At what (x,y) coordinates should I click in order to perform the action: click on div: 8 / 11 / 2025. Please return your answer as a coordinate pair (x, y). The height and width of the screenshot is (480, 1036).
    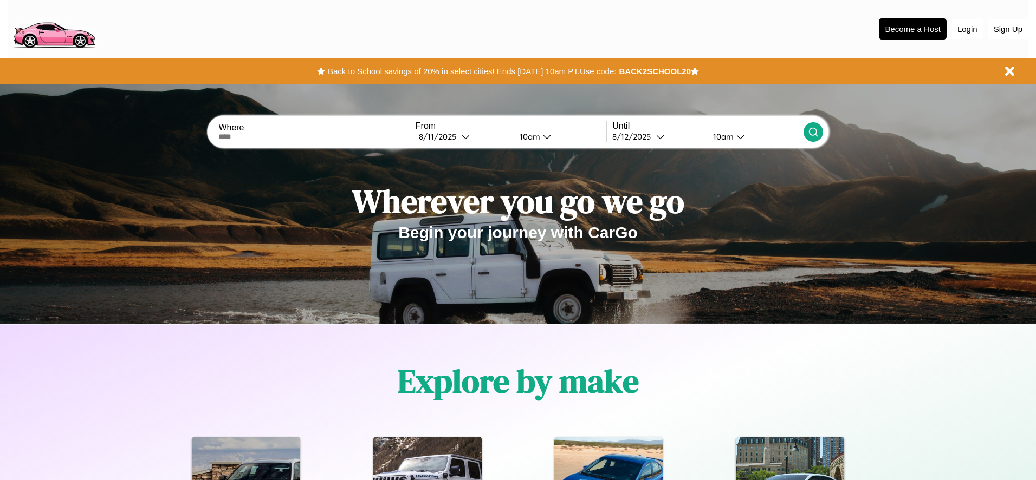
    Looking at the image, I should click on (440, 136).